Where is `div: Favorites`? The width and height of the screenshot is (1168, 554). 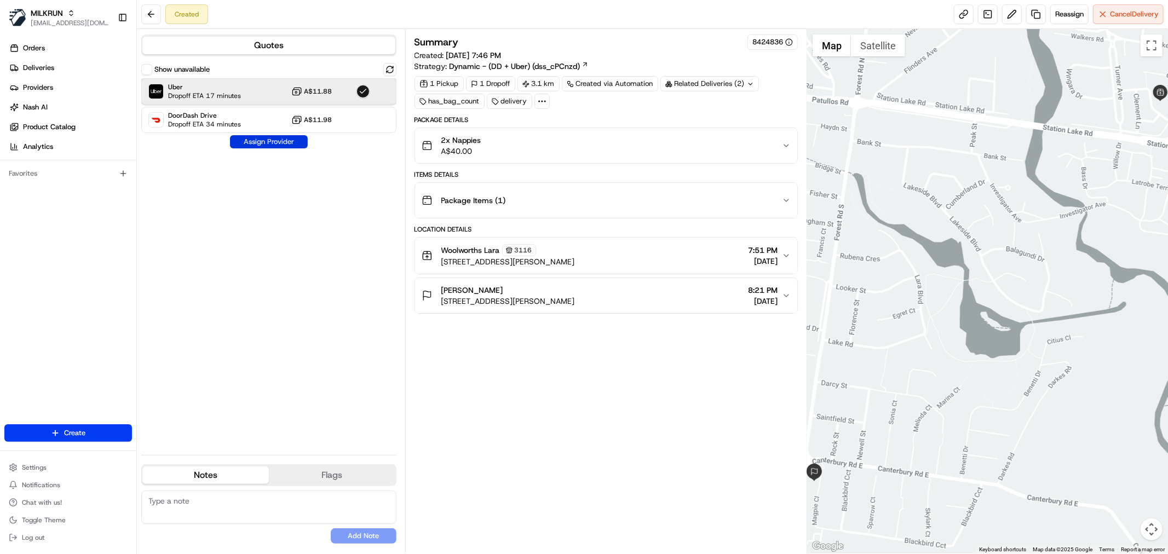
div: Favorites is located at coordinates (68, 174).